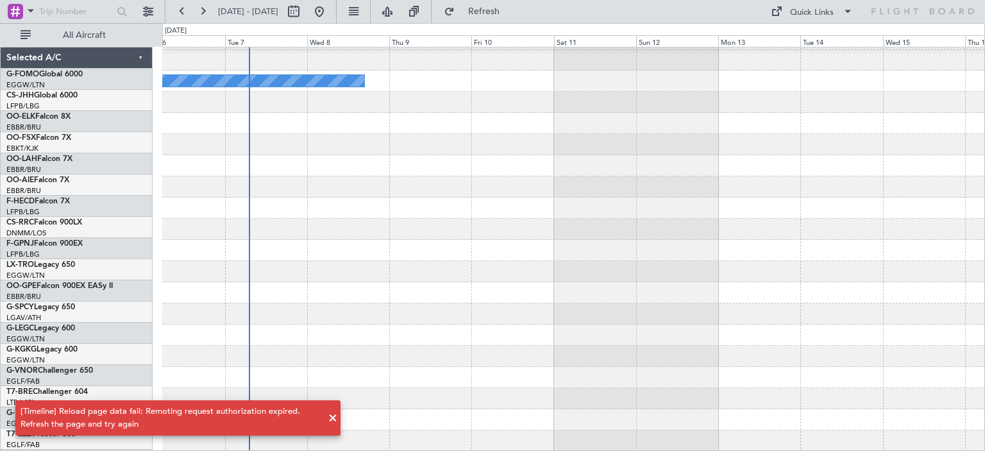  I want to click on div: Wed 8, so click(348, 41).